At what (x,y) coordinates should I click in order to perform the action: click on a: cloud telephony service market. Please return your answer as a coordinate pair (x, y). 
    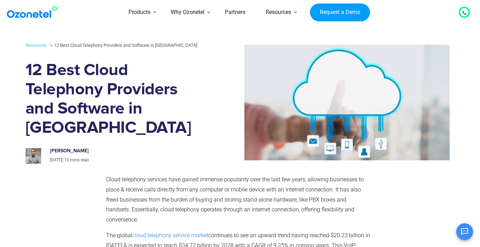
    Looking at the image, I should click on (170, 235).